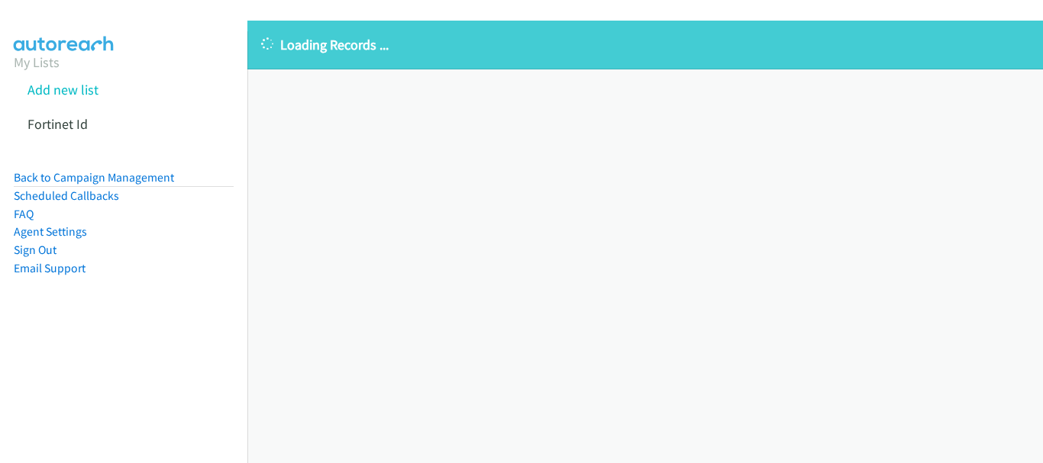 The image size is (1043, 463). I want to click on a: Agent Settings, so click(50, 231).